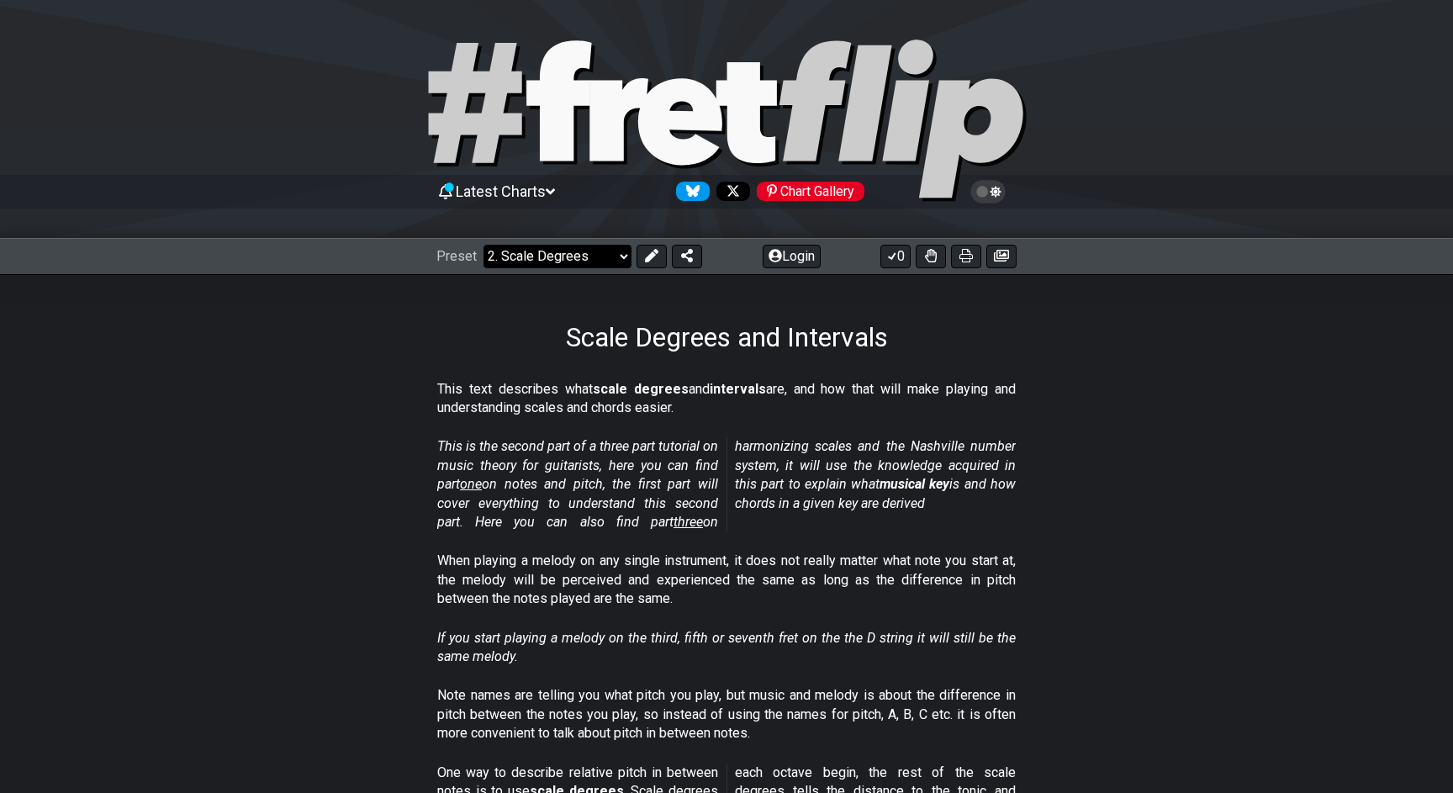  What do you see at coordinates (726, 579) in the screenshot?
I see `p: When playing a melody on any single instrument, it does not really matter what note you start at,...` at bounding box center [726, 579].